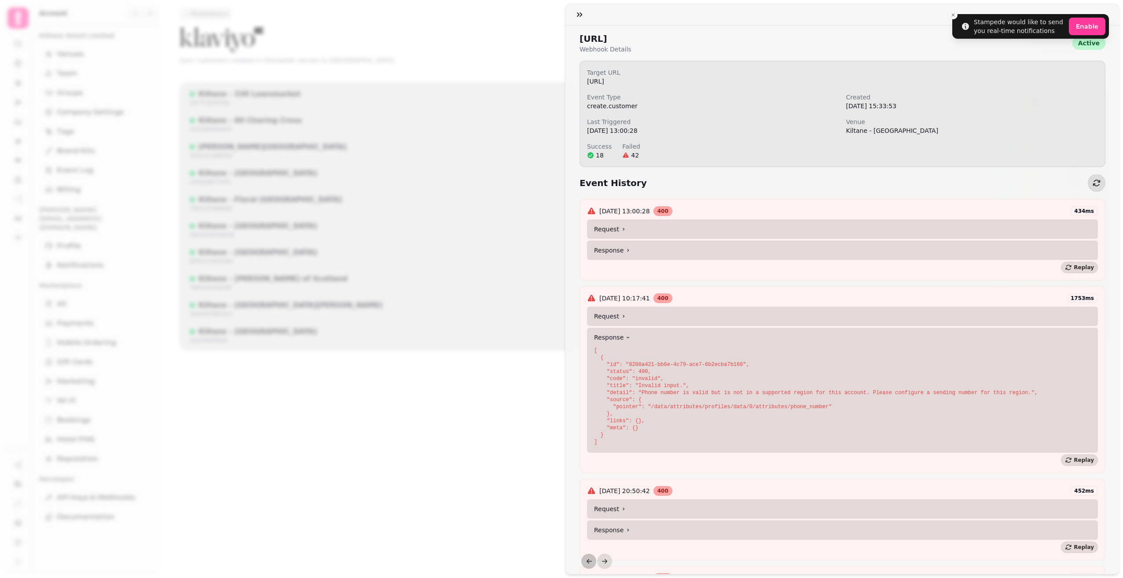 The width and height of the screenshot is (1123, 578). What do you see at coordinates (605, 561) in the screenshot?
I see `button: next` at bounding box center [605, 561].